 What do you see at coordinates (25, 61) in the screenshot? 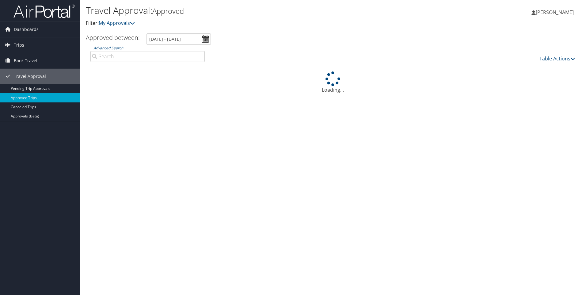
I see `span: Book Travel` at bounding box center [25, 61].